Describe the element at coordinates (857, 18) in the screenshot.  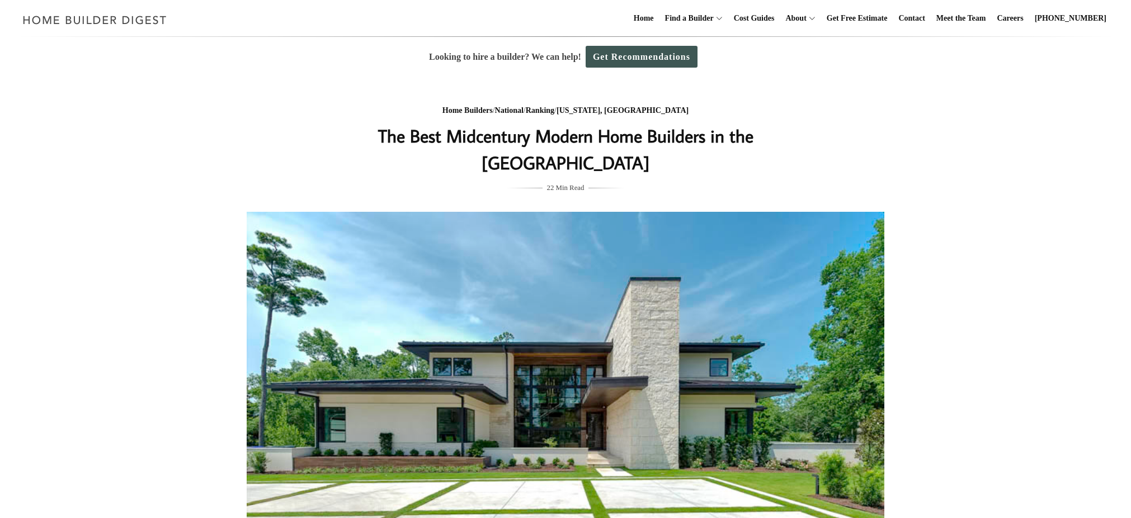
I see `a: Get Free Estimate` at that location.